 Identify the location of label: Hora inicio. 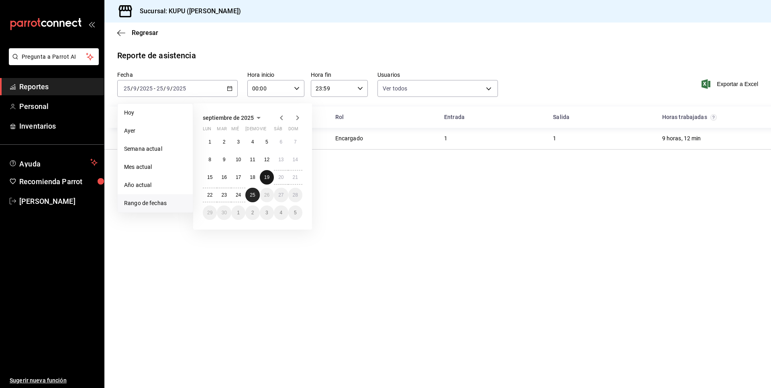
(276, 75).